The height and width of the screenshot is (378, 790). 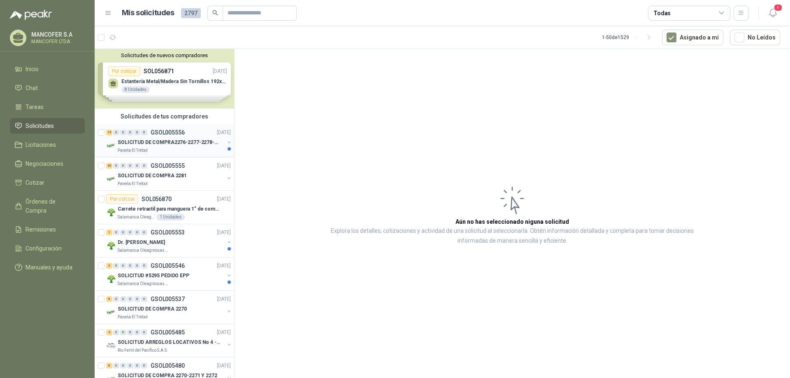 What do you see at coordinates (778, 7) in the screenshot?
I see `span: 4` at bounding box center [778, 7].